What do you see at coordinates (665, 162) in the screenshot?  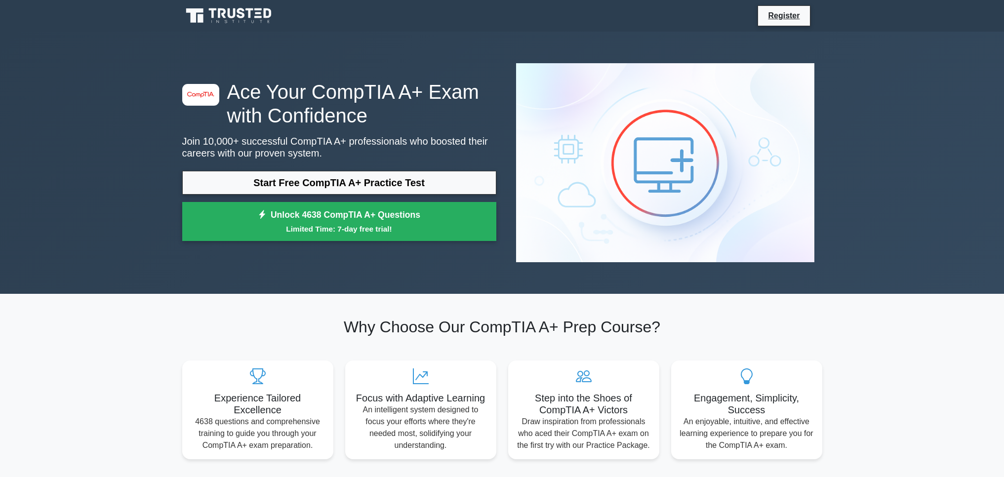 I see `img: CompTIA A+ Preview` at bounding box center [665, 162].